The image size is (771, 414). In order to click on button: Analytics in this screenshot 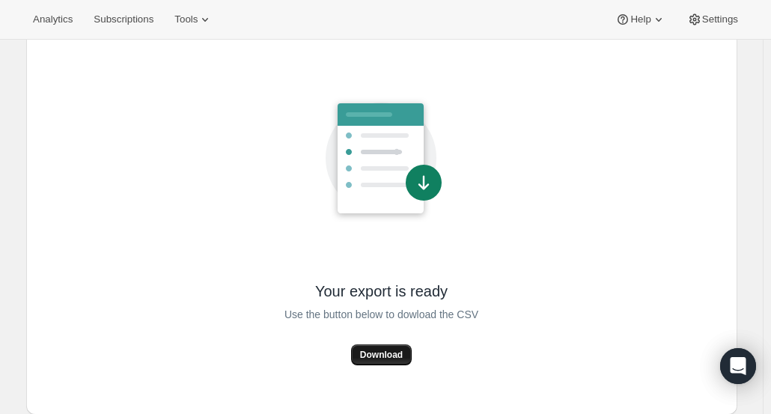, I will do `click(52, 19)`.